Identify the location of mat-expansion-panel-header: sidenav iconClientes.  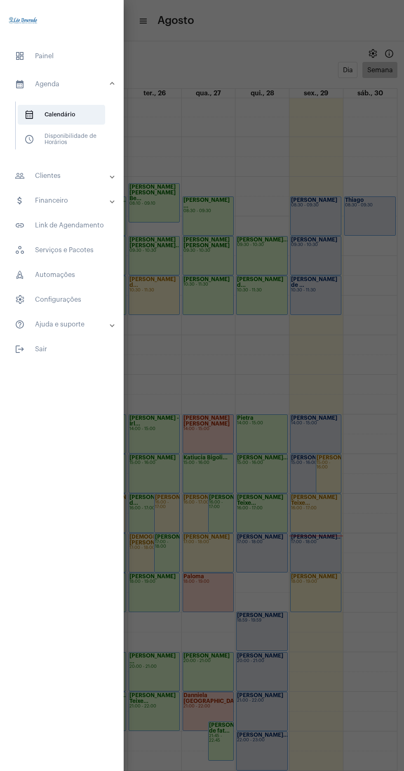
(64, 176).